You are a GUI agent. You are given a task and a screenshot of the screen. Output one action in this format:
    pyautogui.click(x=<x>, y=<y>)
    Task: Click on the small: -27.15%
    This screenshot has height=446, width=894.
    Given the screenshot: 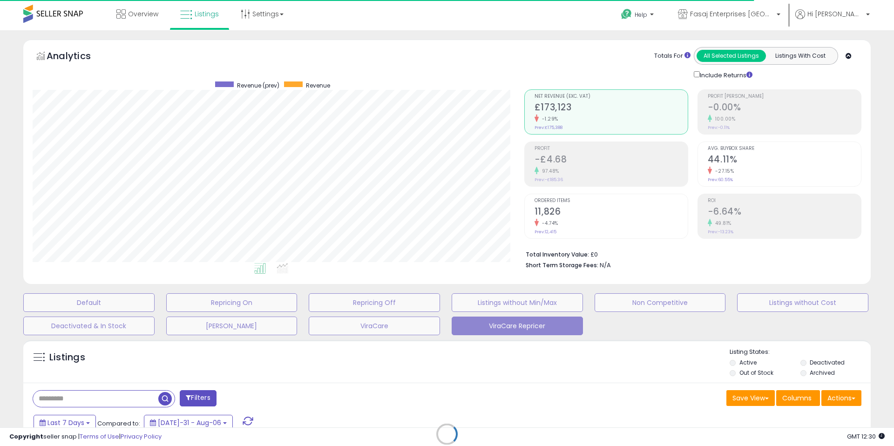 What is the action you would take?
    pyautogui.click(x=723, y=171)
    